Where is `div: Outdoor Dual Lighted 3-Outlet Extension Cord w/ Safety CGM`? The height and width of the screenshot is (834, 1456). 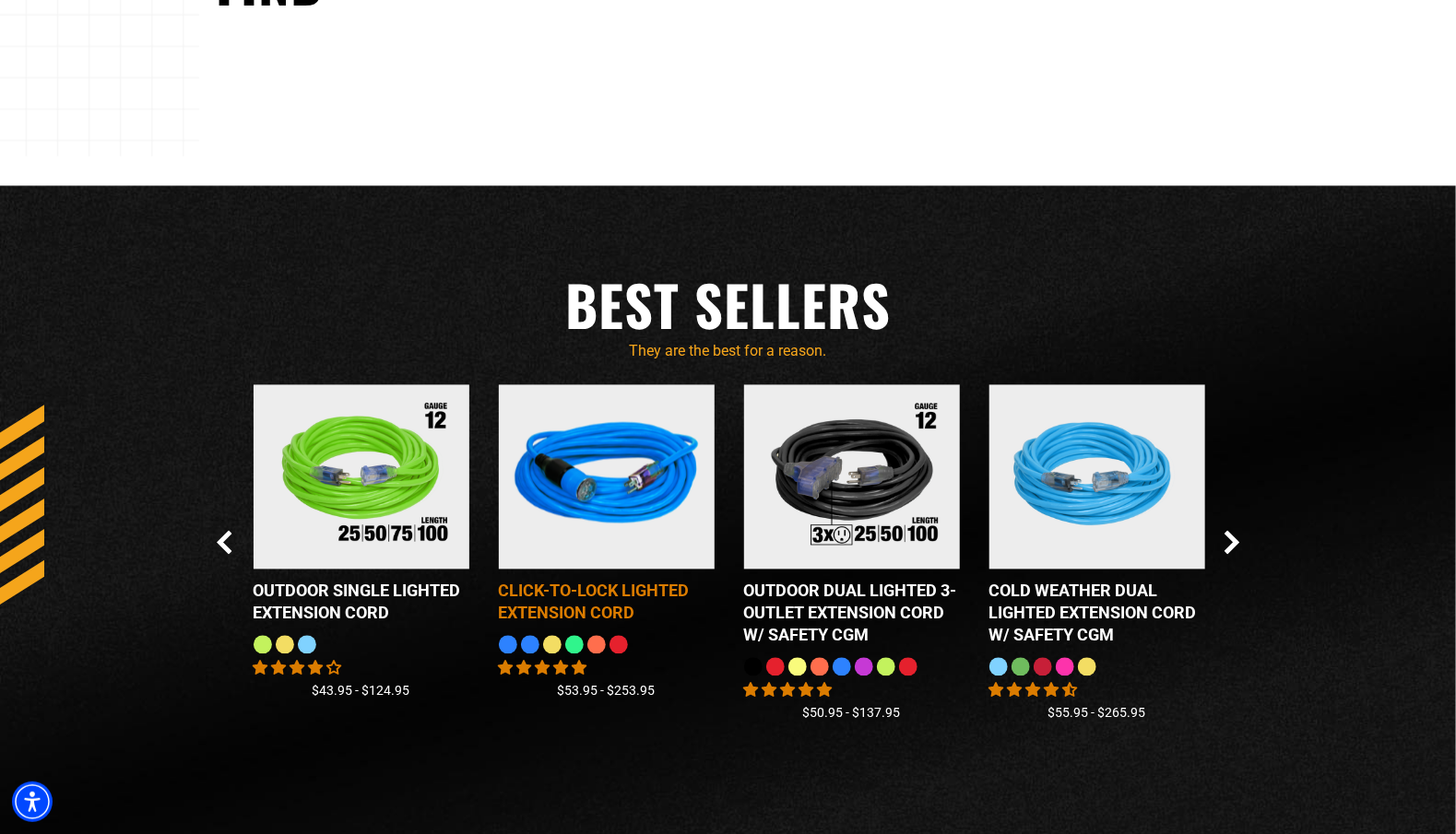 div: Outdoor Dual Lighted 3-Outlet Extension Cord w/ Safety CGM is located at coordinates (852, 614).